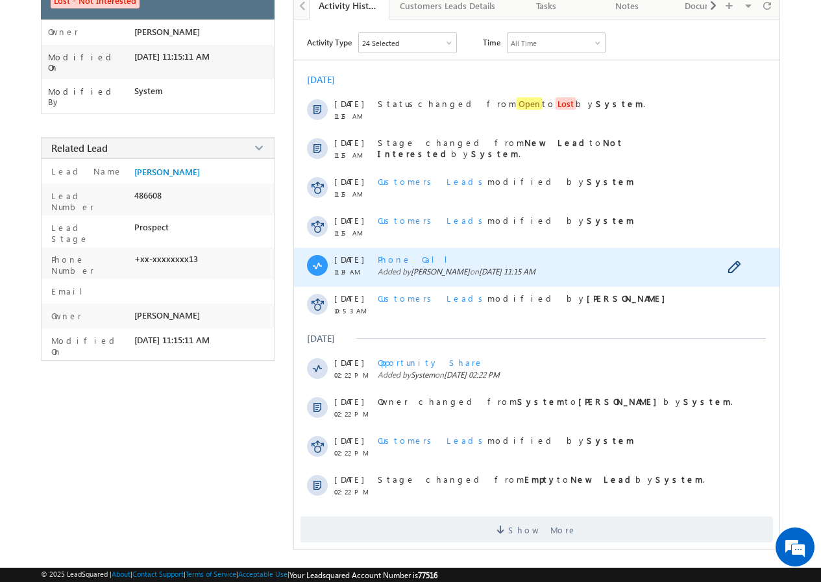 This screenshot has width=821, height=582. Describe the element at coordinates (512, 103) in the screenshot. I see `span: changed from to by .` at that location.